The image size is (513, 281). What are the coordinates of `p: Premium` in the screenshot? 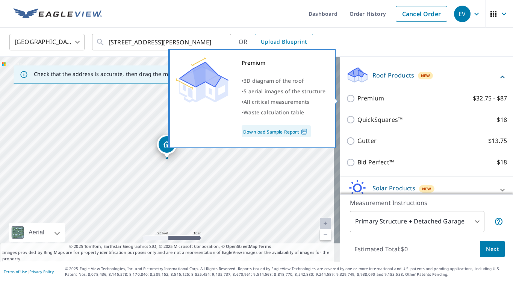 It's located at (370, 98).